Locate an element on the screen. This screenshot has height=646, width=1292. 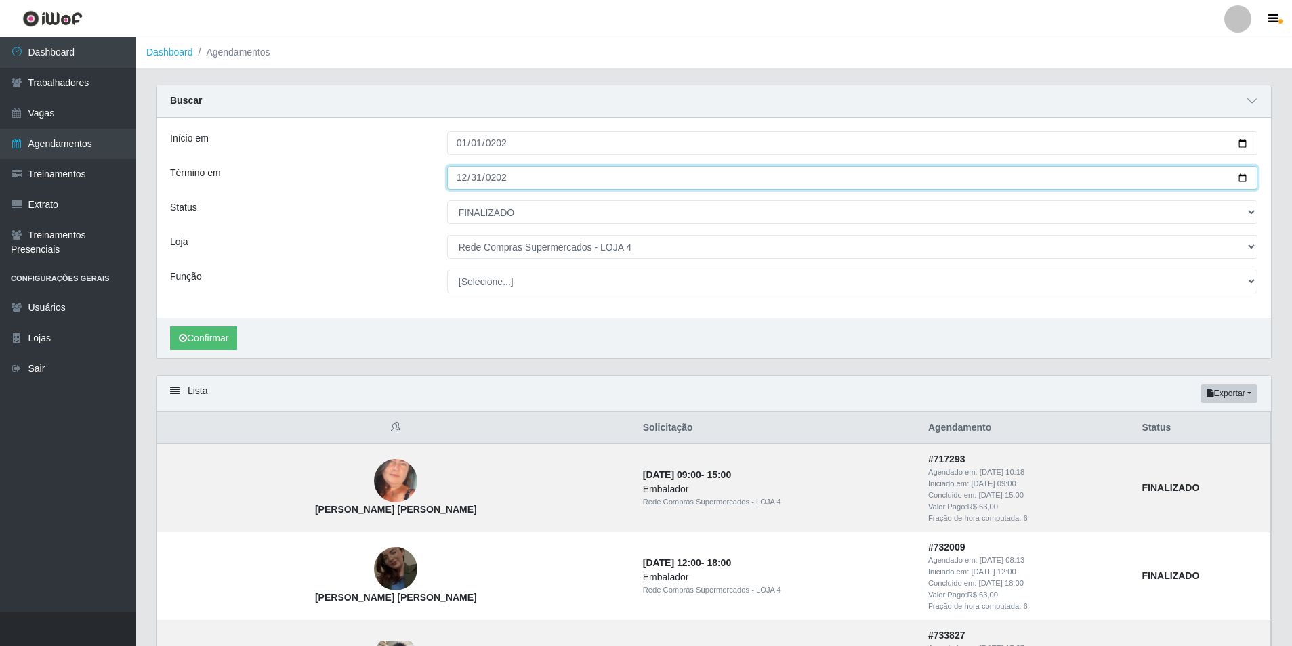
label: Status is located at coordinates (184, 207).